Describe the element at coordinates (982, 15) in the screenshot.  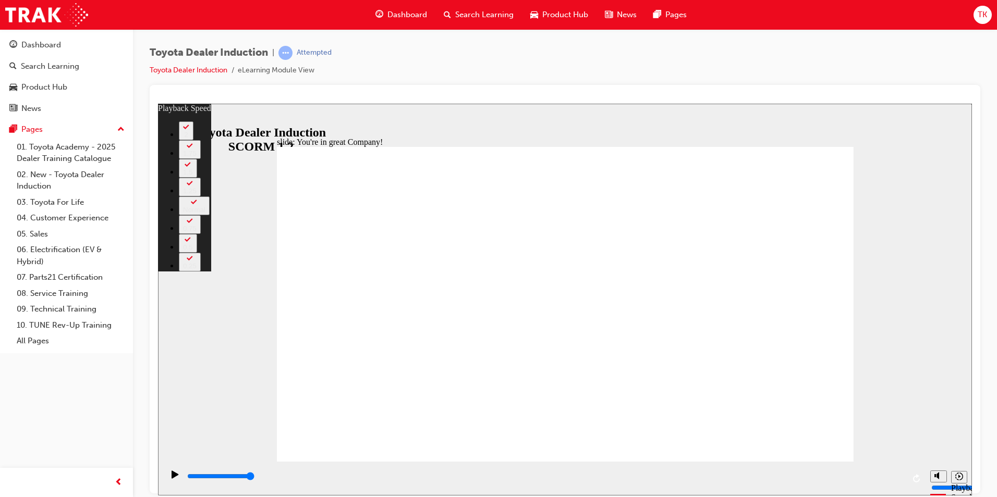
I see `span: TK` at that location.